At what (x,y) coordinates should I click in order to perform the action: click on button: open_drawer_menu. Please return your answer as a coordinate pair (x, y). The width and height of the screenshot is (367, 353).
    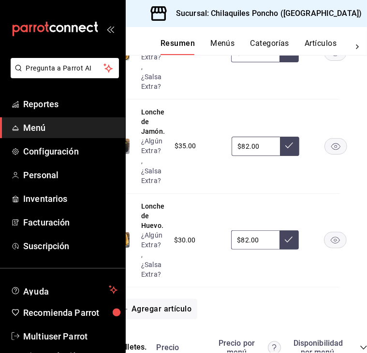
    Looking at the image, I should click on (110, 29).